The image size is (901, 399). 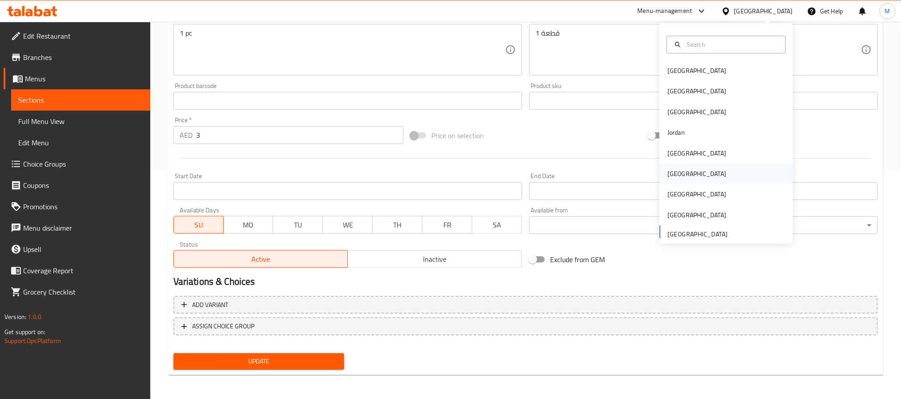 I want to click on span: Price on selection, so click(x=458, y=136).